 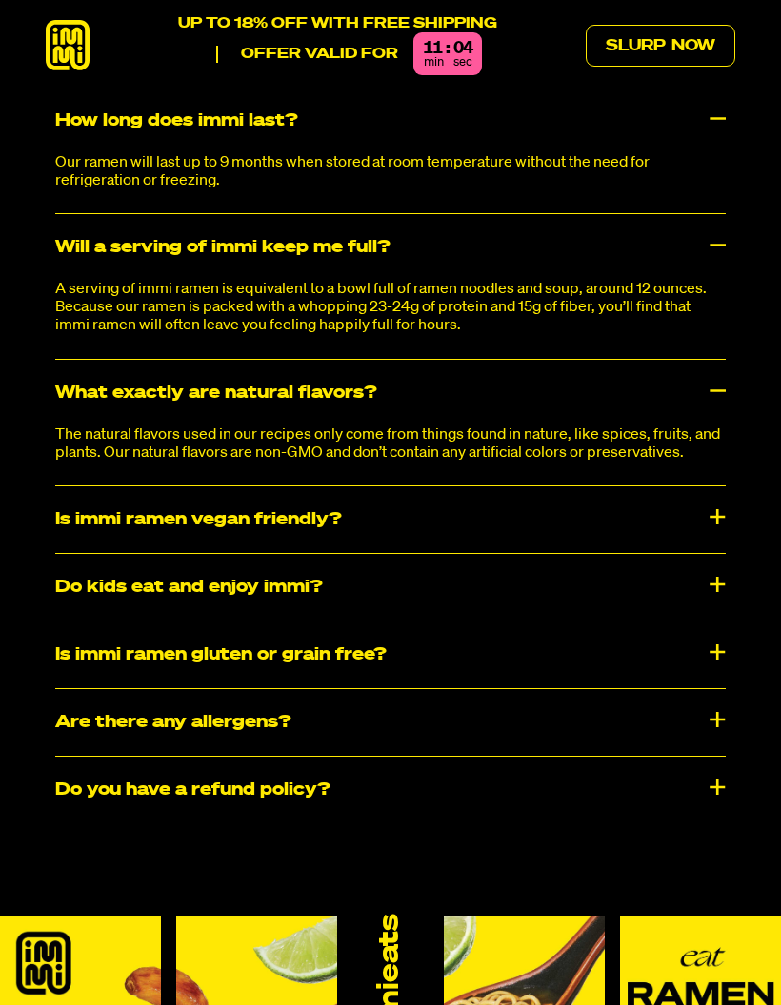 I want to click on div: Is immi ramen gluten or grain free?, so click(x=390, y=655).